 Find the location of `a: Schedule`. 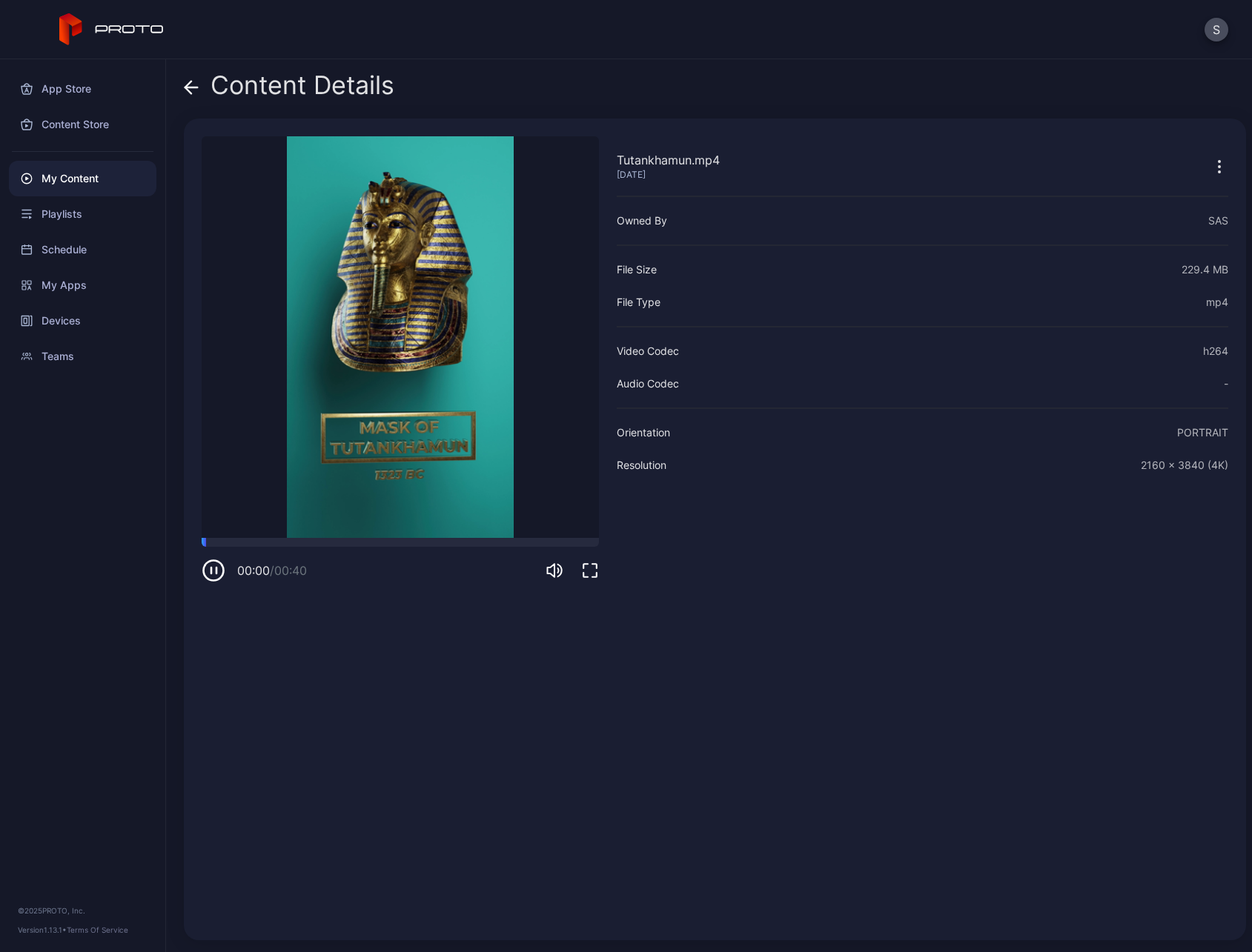

a: Schedule is located at coordinates (82, 250).